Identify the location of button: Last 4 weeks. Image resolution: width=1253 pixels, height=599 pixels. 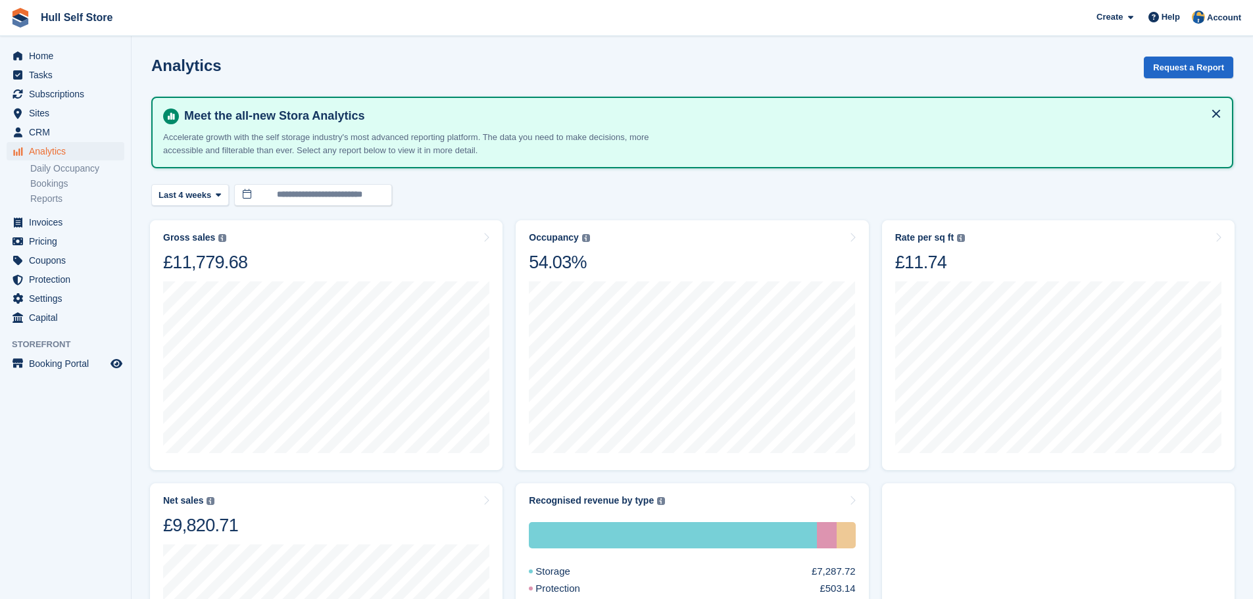
(190, 195).